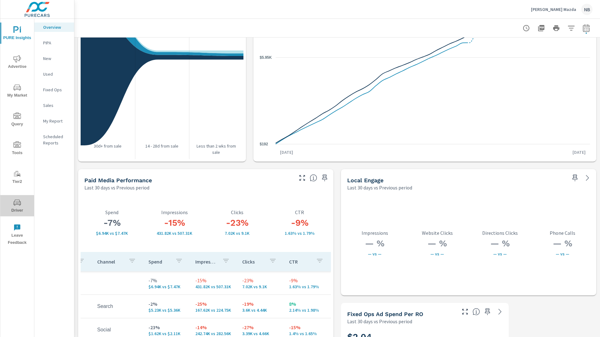  I want to click on div: New, so click(54, 58).